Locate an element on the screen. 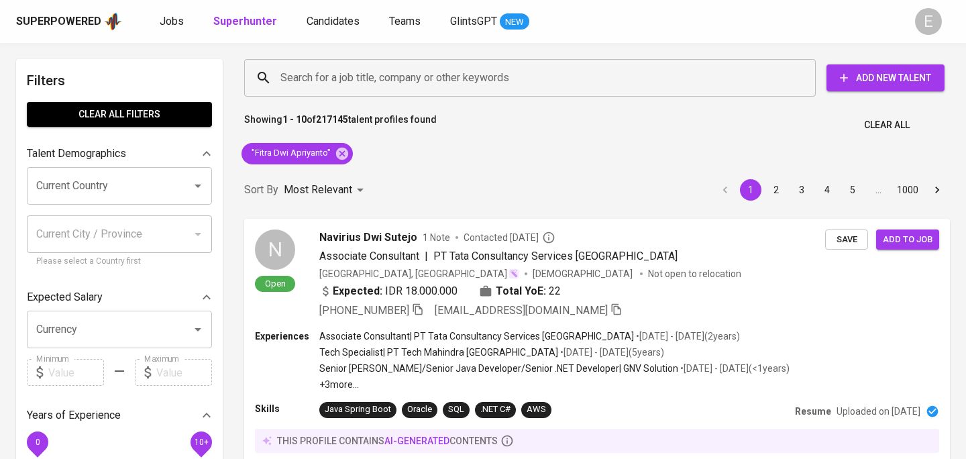 Image resolution: width=966 pixels, height=459 pixels. div: SQL is located at coordinates (456, 409).